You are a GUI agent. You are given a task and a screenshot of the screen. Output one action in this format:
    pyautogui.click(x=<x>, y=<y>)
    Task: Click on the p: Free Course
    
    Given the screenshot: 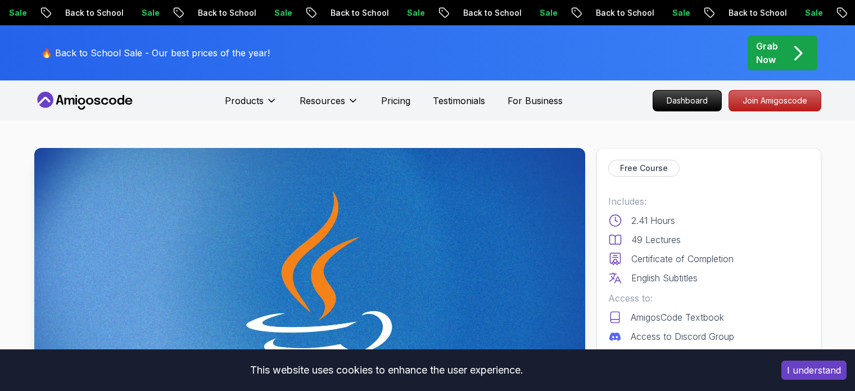 What is the action you would take?
    pyautogui.click(x=644, y=168)
    